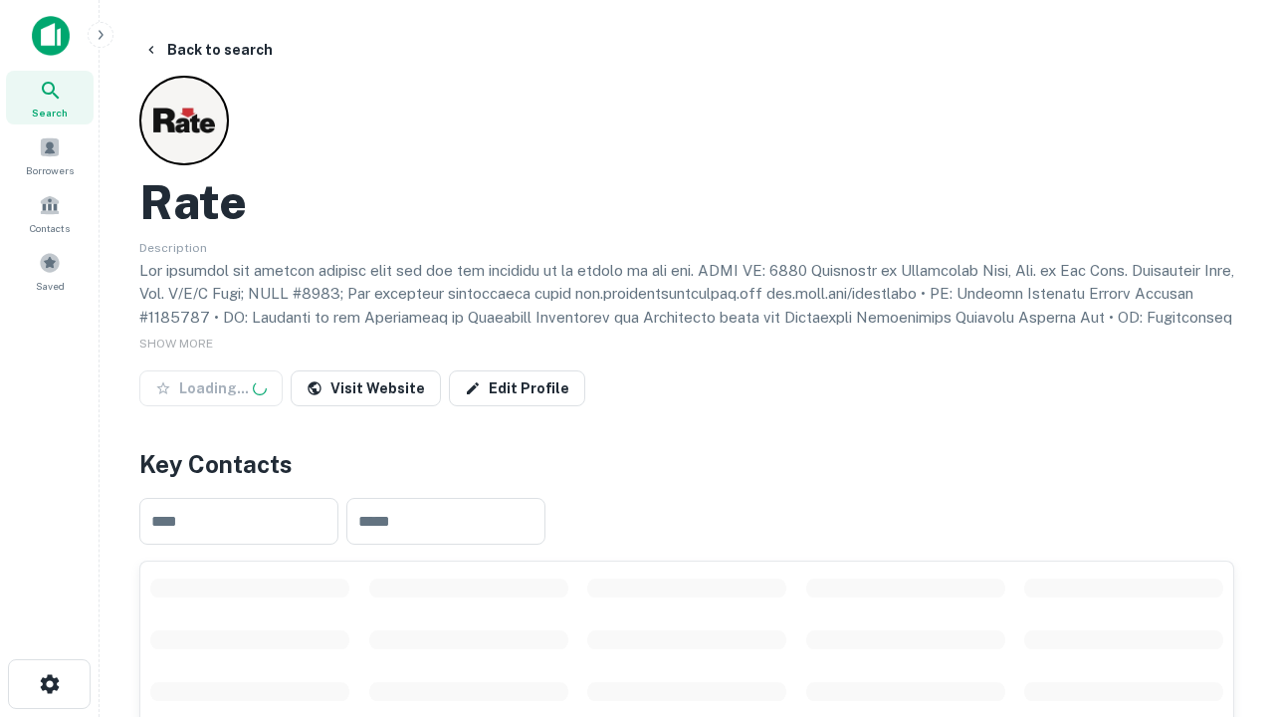 Image resolution: width=1274 pixels, height=717 pixels. What do you see at coordinates (50, 112) in the screenshot?
I see `span: Search` at bounding box center [50, 112].